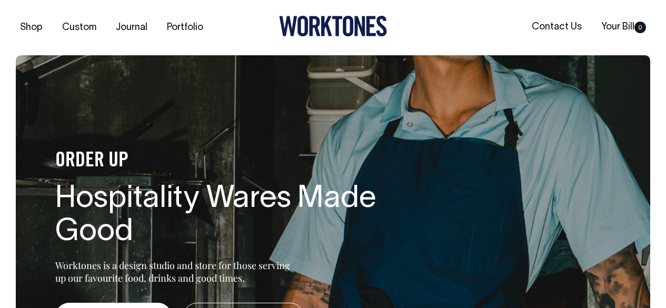 This screenshot has height=308, width=666. I want to click on a: Portfolio, so click(185, 27).